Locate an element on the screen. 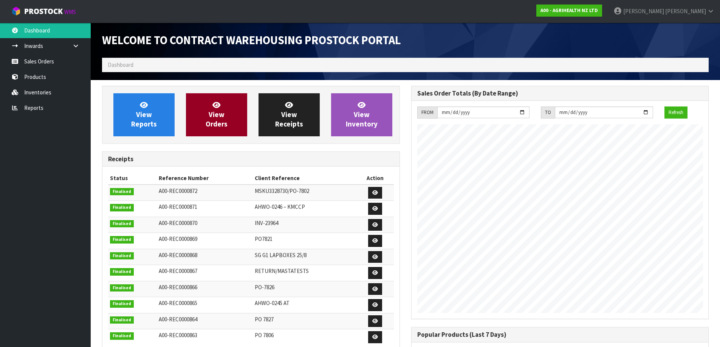 Image resolution: width=720 pixels, height=347 pixels. span: AHWO-0246 – KMCCP is located at coordinates (280, 207).